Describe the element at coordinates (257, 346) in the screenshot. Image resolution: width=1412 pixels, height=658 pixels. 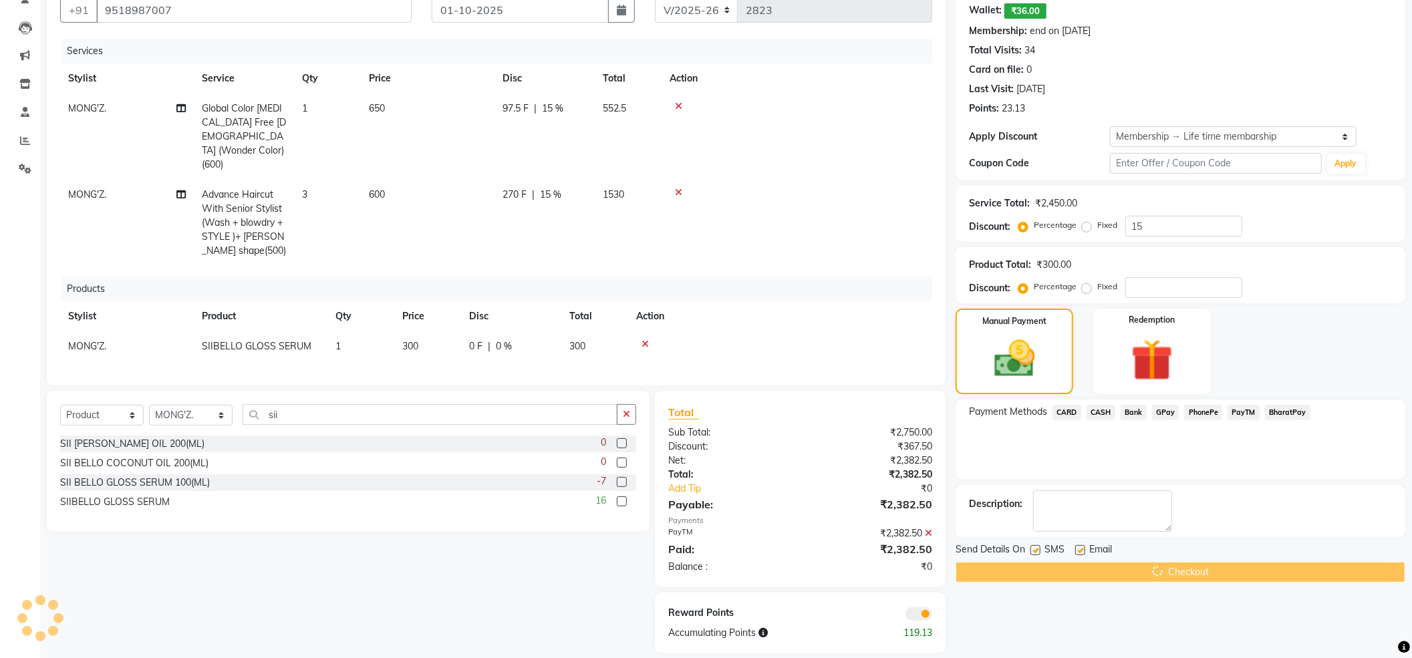
I see `span: SIIBELLO GLOSS SERUM` at that location.